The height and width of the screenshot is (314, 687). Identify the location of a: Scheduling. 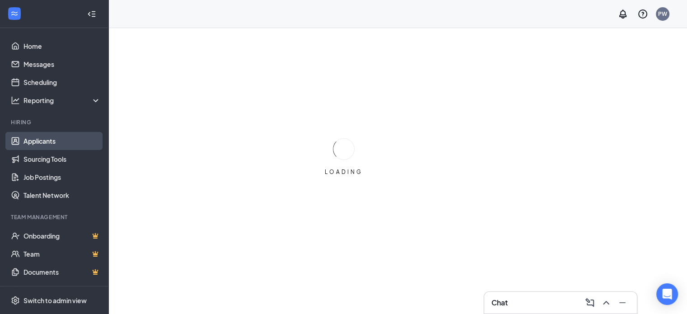
(62, 82).